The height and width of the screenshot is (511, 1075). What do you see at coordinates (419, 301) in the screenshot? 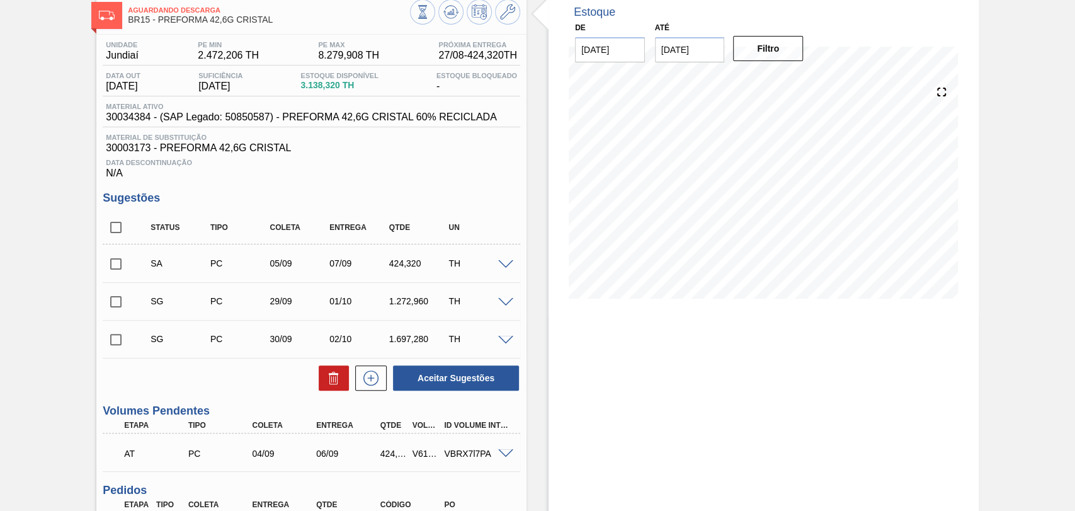
I see `div: 1.272,960` at bounding box center [419, 301].